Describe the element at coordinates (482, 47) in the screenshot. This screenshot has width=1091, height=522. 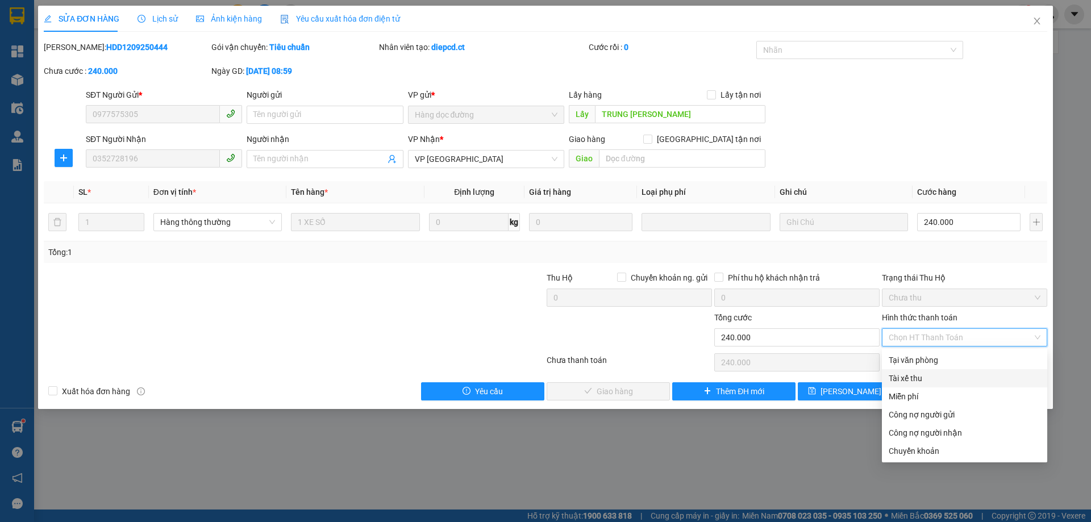
I see `div: Nhân viên tạo:` at that location.